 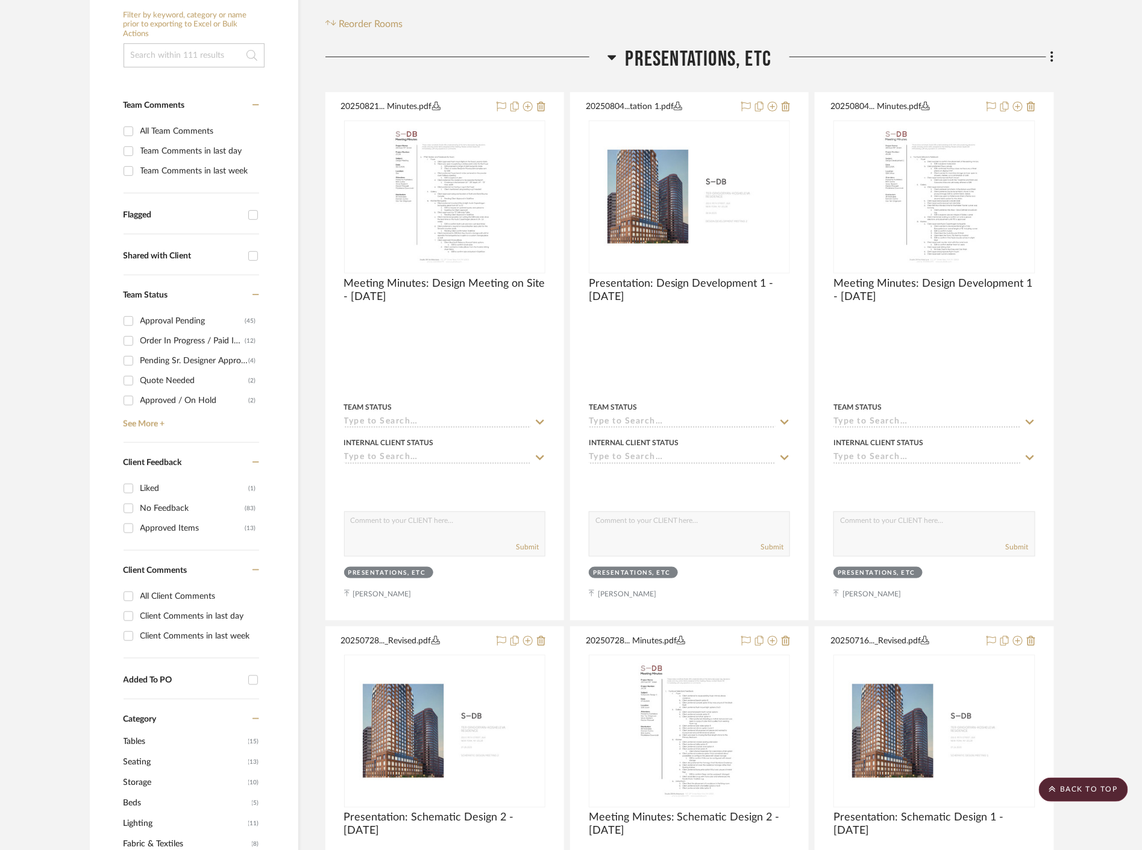 What do you see at coordinates (193, 509) in the screenshot?
I see `div: No Feedback` at bounding box center [193, 509].